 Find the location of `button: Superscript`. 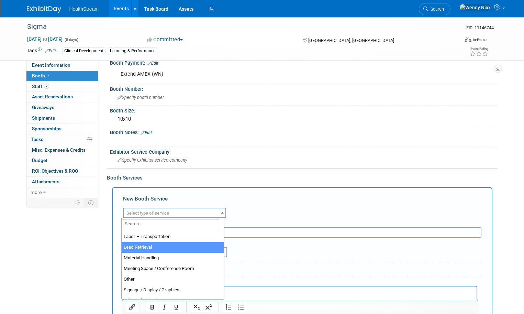

button: Superscript is located at coordinates (209, 307).